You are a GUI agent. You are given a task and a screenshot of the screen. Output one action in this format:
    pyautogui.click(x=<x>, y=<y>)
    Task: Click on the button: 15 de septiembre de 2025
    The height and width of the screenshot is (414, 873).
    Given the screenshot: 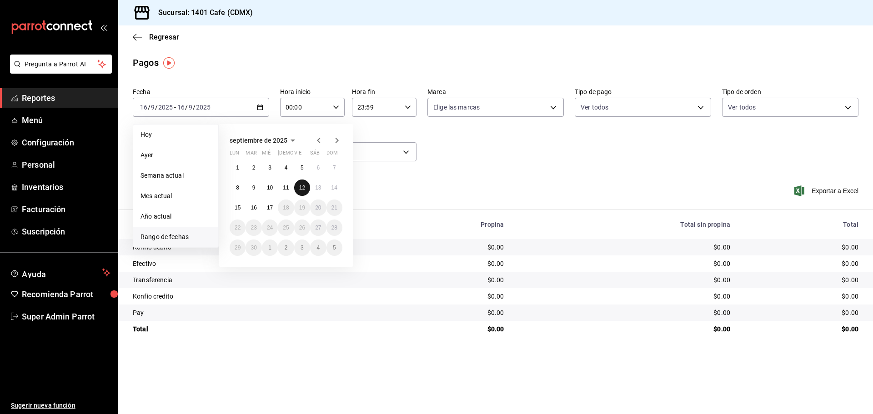 What is the action you would take?
    pyautogui.click(x=237, y=208)
    